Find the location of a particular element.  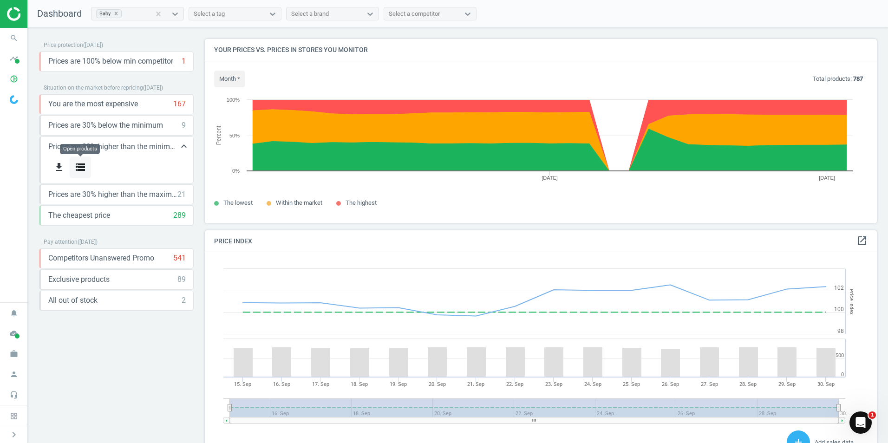

text: 100 is located at coordinates (839, 309).